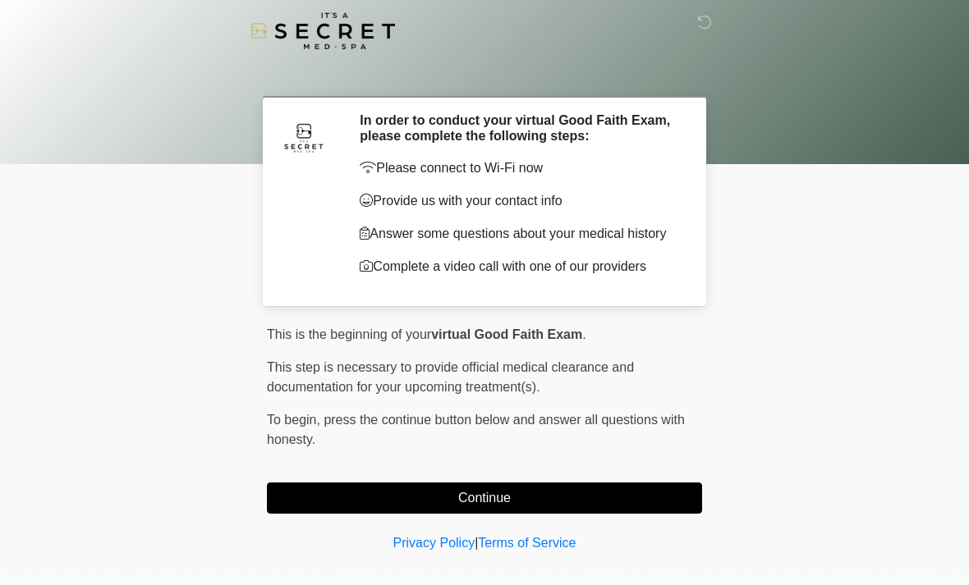 The width and height of the screenshot is (969, 585). Describe the element at coordinates (475, 429) in the screenshot. I see `span: press the continue button below and answer all questions with honesty.` at that location.